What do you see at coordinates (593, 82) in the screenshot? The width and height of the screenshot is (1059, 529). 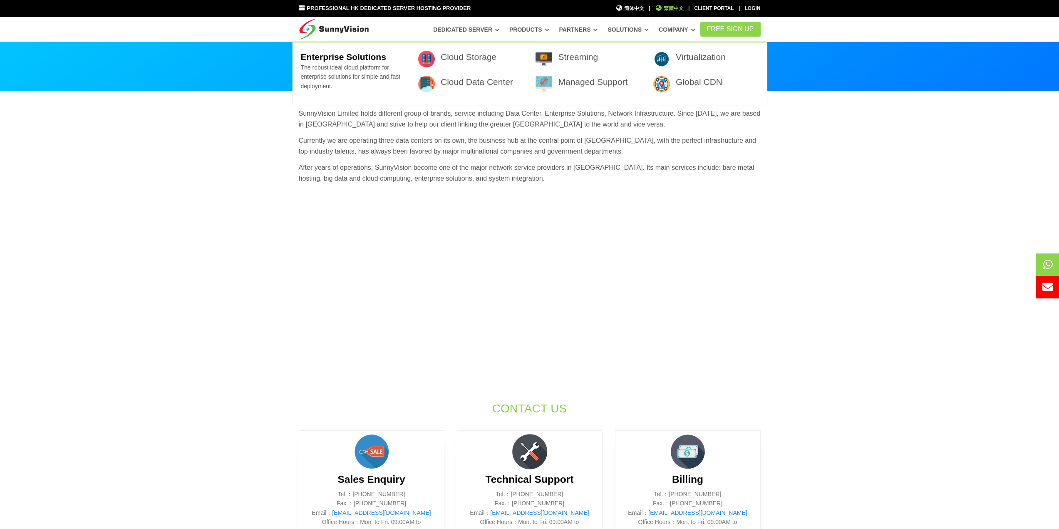 I see `a: Managed Support` at bounding box center [593, 82].